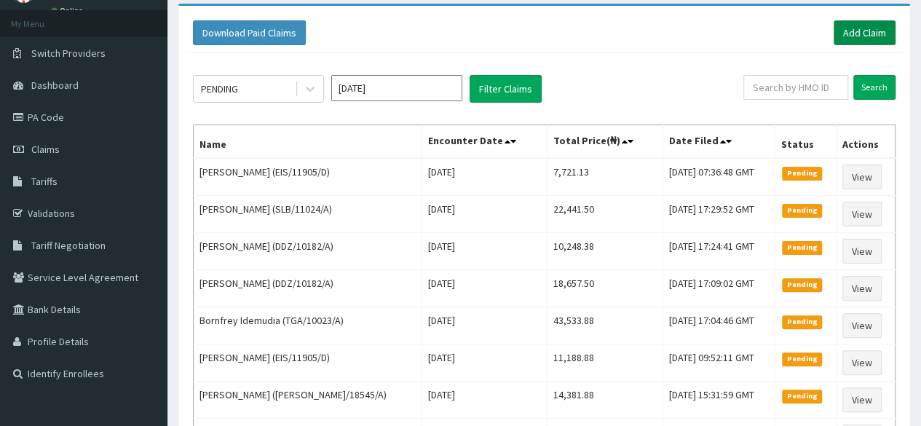 This screenshot has width=921, height=426. I want to click on span: Tariff Negotiation, so click(68, 245).